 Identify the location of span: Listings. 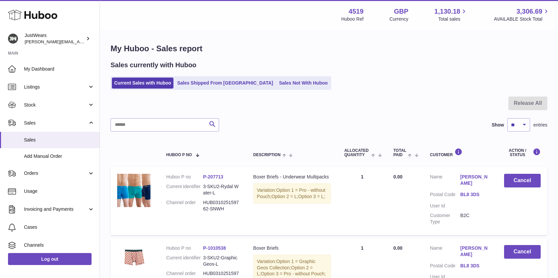
(56, 87).